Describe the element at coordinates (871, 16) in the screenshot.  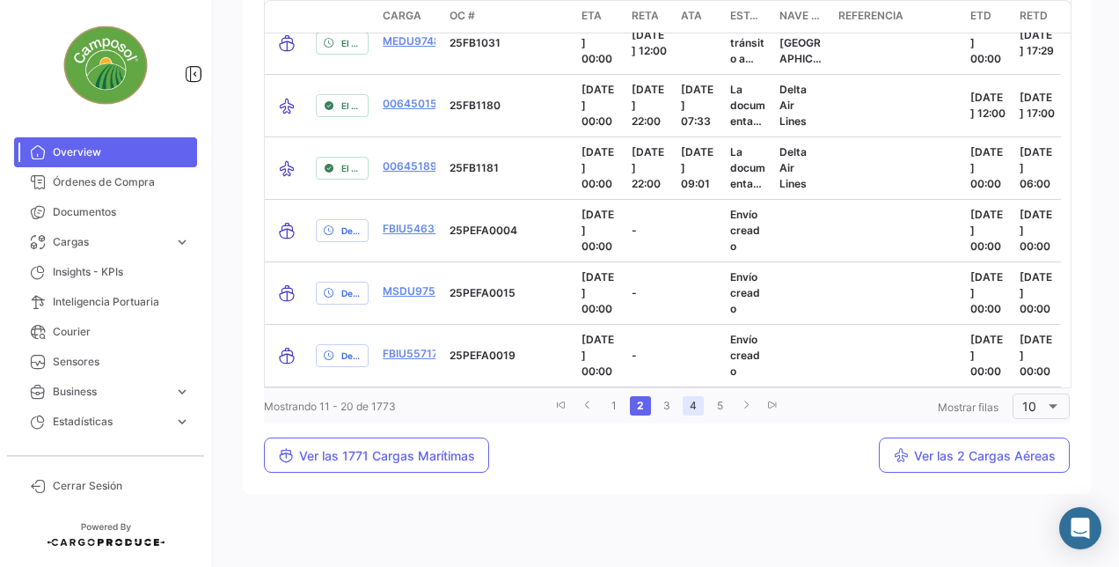
I see `span: Referencia` at that location.